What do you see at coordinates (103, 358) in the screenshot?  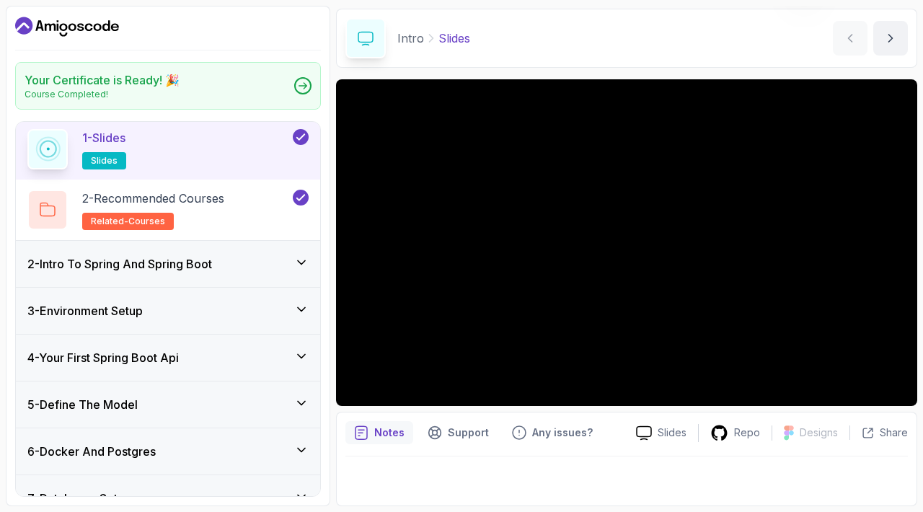 I see `h3: 4 - Your First Spring Boot Api` at bounding box center [103, 358].